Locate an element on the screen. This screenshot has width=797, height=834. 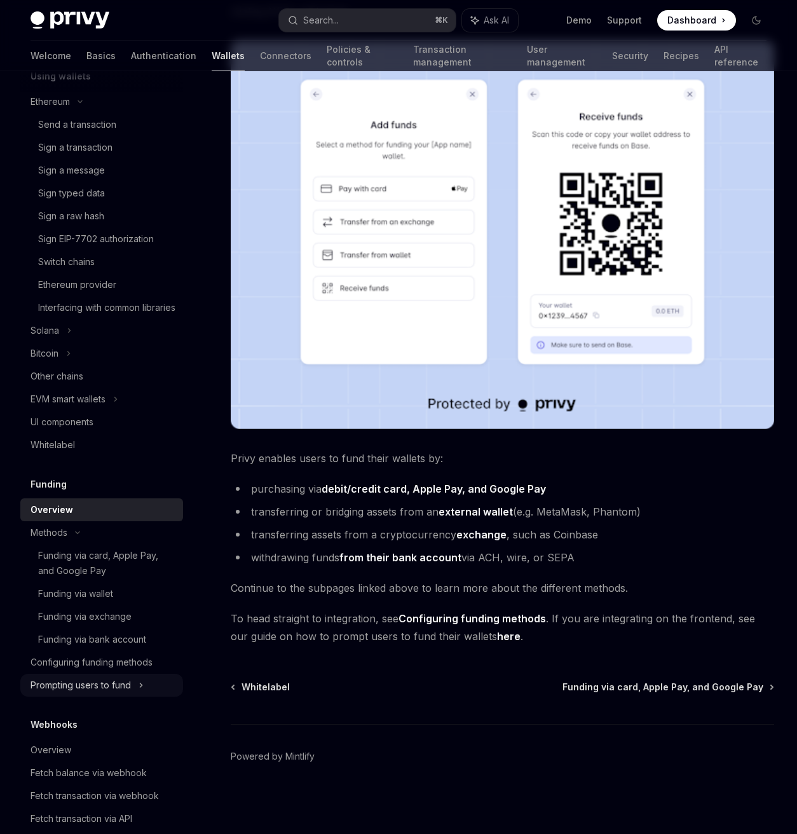
div: Sign typed data is located at coordinates (71, 193).